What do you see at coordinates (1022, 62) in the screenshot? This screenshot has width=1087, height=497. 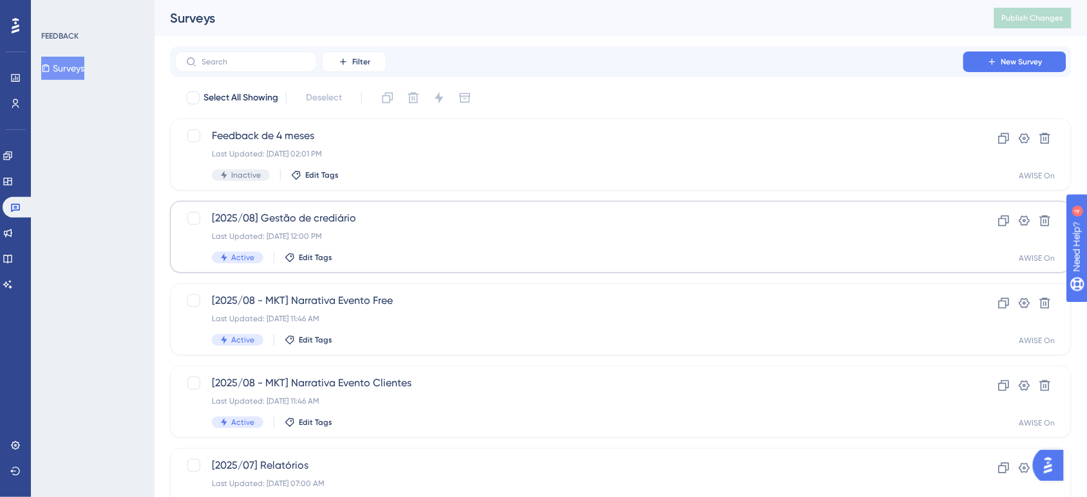 I see `span: New Survey` at bounding box center [1022, 62].